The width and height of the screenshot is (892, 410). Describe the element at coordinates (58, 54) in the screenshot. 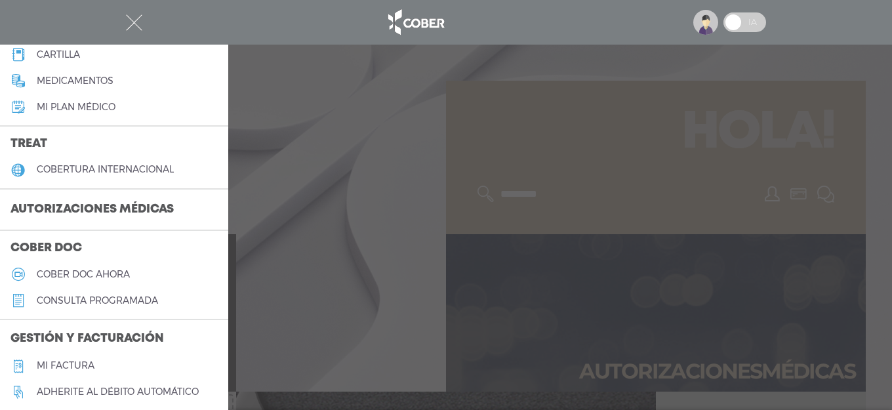

I see `h5: cartilla` at that location.